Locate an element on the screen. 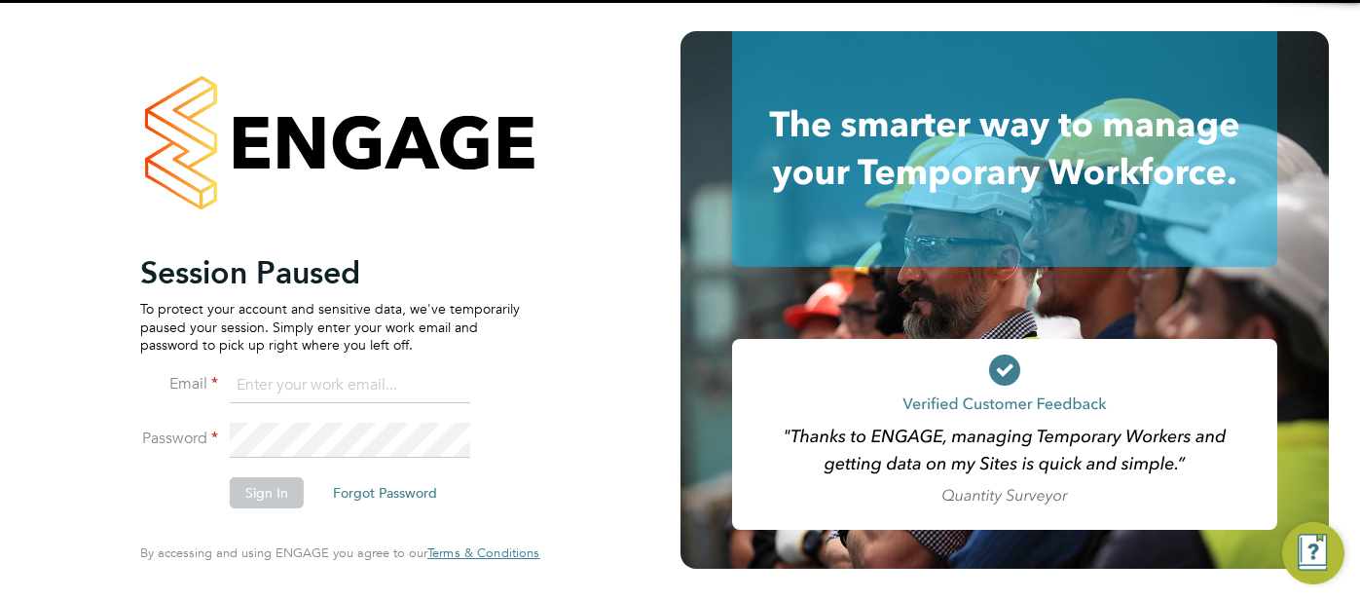  p: To protect your account and sensitive data, we've temporarily paused your session. Simply enter y... is located at coordinates (330, 326).